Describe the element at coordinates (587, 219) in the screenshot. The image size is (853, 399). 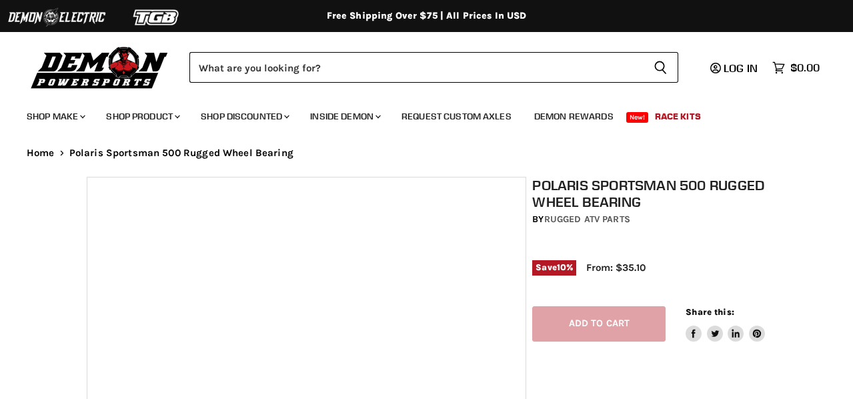
I see `a: Rugged ATV Parts` at that location.